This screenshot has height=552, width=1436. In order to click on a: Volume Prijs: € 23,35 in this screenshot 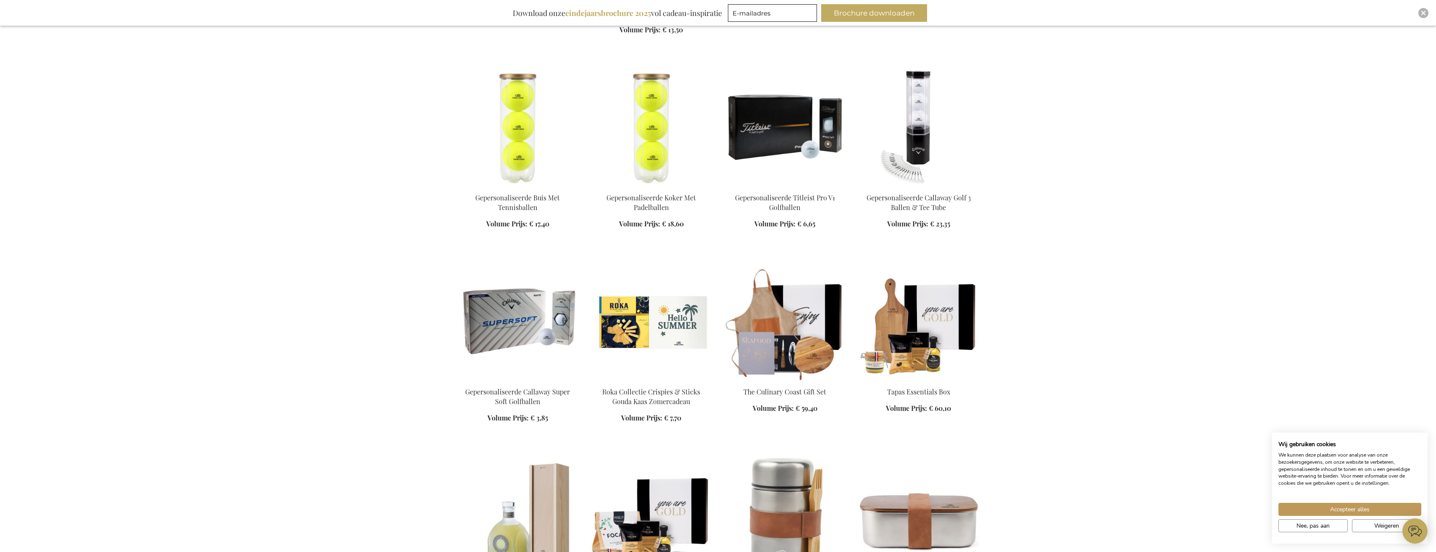, I will do `click(919, 224)`.